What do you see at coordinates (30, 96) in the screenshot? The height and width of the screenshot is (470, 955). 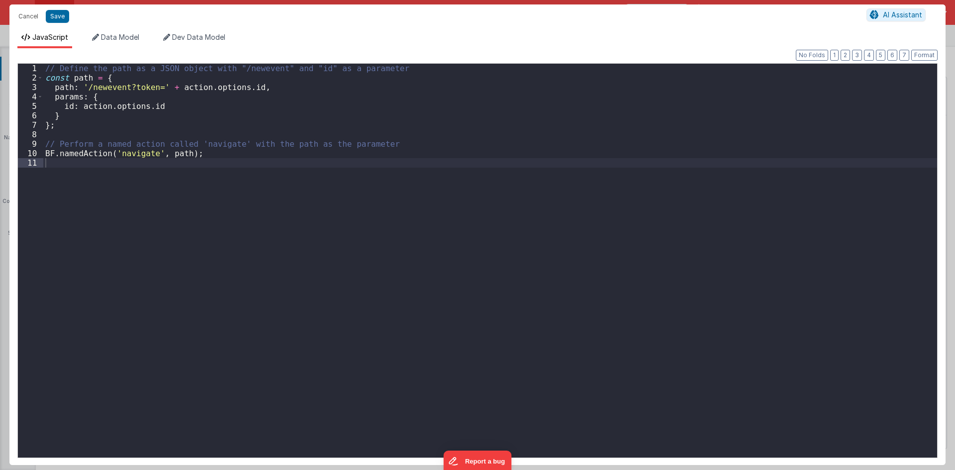 I see `div: 4` at bounding box center [30, 96].